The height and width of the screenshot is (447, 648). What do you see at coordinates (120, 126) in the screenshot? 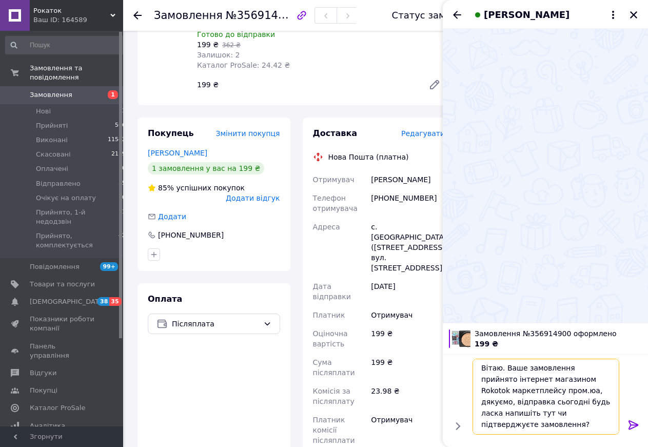
I see `span: 506` at bounding box center [120, 126].